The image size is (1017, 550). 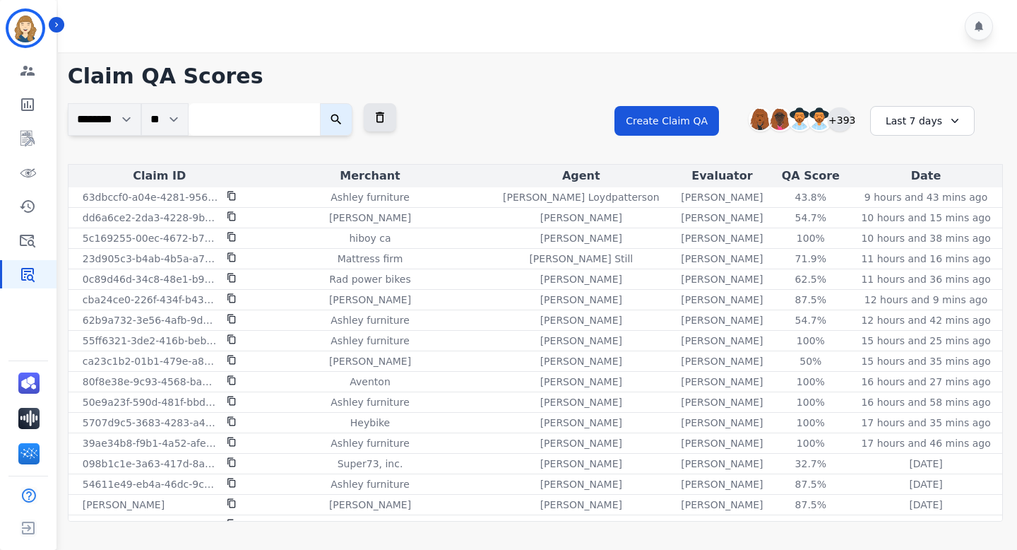 I want to click on p: 23d905c3-b4ab-4b5a-a78d-55a7e0a420db, so click(x=150, y=259).